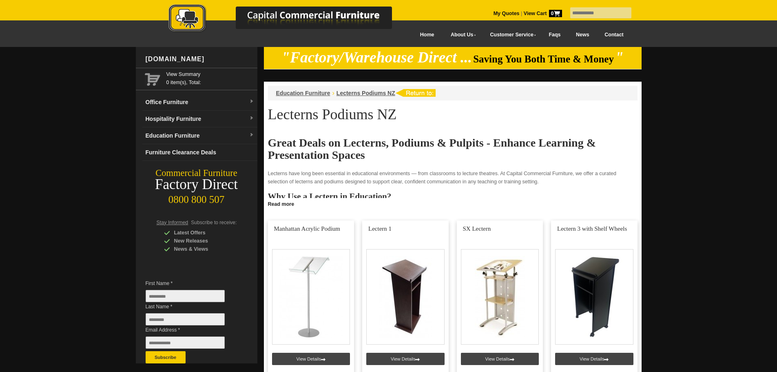 The height and width of the screenshot is (372, 777). What do you see at coordinates (432, 149) in the screenshot?
I see `strong: Great Deals on Lecterns, Podiums & Pulpits - Enhance Learning & Presentation Spaces` at bounding box center [432, 149].